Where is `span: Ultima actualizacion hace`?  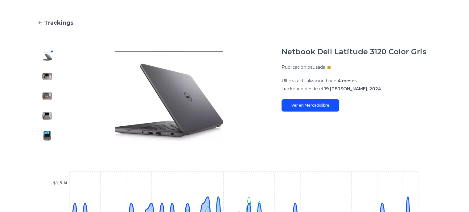
span: Ultima actualizacion hace is located at coordinates (309, 81).